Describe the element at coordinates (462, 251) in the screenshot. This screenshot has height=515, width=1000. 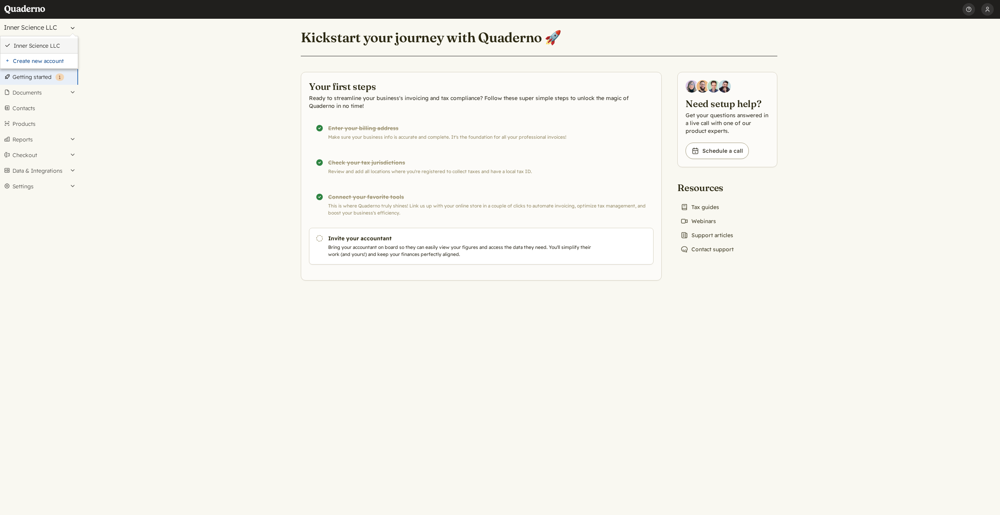
I see `p: Bring your accountant on board so they can easily view your figures and access the data they need...` at that location.